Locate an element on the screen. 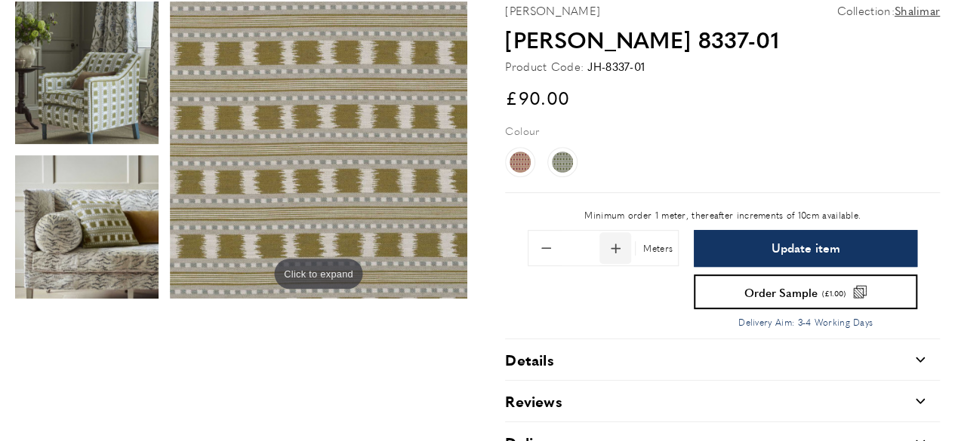 The image size is (955, 441). button: Remove 0.1 from quantity is located at coordinates (546, 248).